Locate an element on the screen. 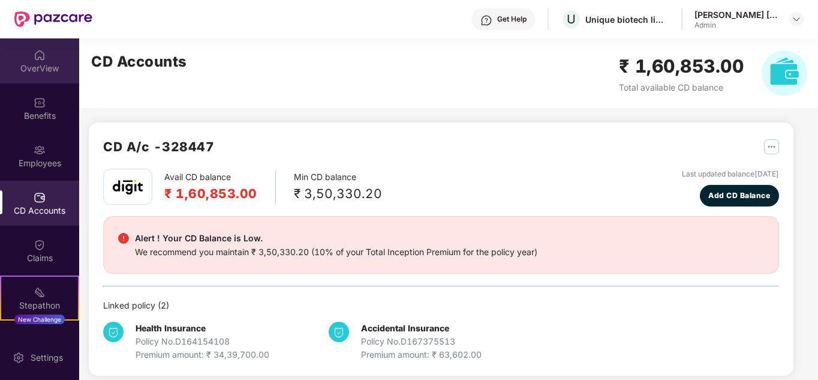 The width and height of the screenshot is (818, 380). div: Admin is located at coordinates (736, 25).